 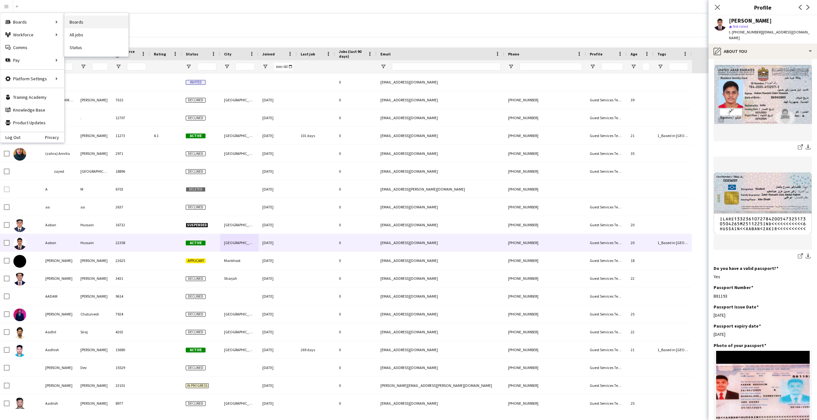 What do you see at coordinates (20, 351) in the screenshot?
I see `img: Aadhish Sreejith` at bounding box center [20, 351].